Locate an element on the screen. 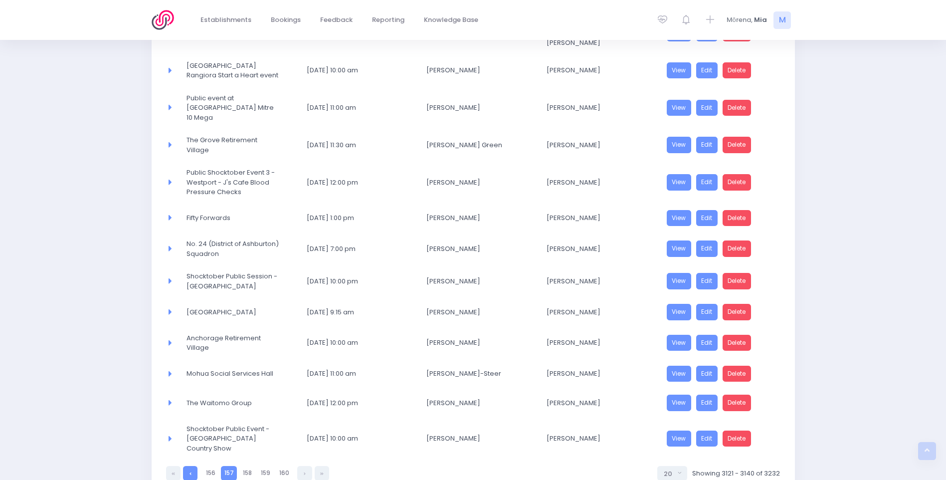 This screenshot has width=946, height=480. a: Reporting is located at coordinates (389, 20).